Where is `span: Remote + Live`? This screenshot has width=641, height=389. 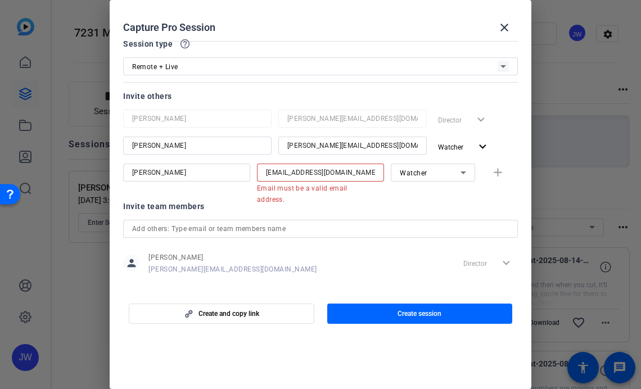
span: Remote + Live is located at coordinates (155, 67).